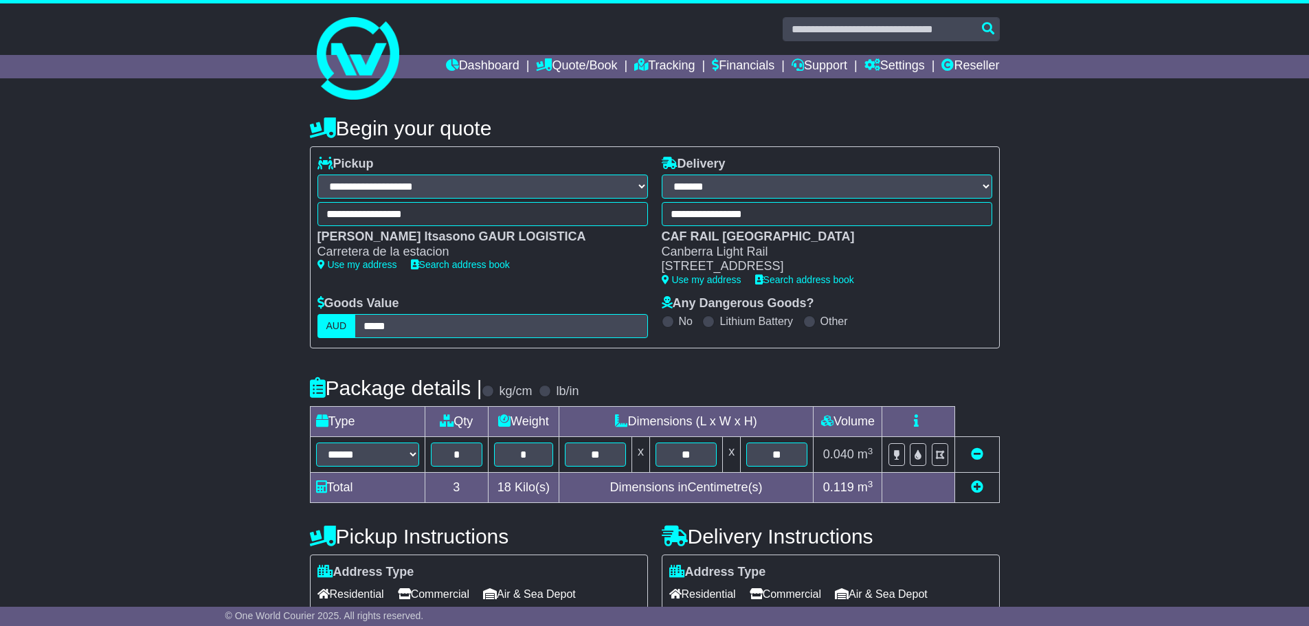 Image resolution: width=1309 pixels, height=626 pixels. I want to click on span: 18, so click(505, 487).